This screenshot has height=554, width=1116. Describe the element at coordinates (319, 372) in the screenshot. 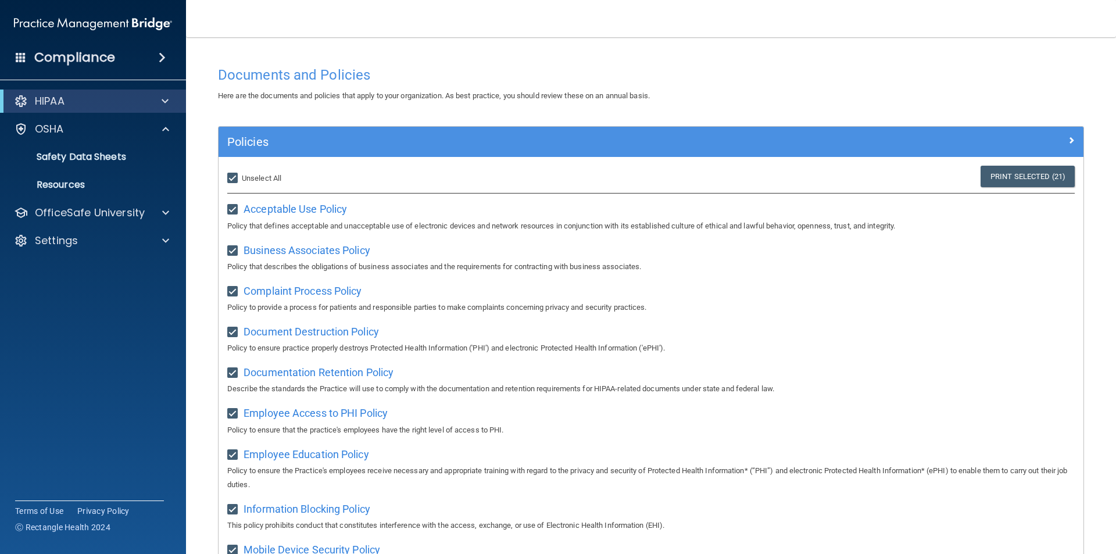

I see `span: Documentation Retention Policy` at that location.